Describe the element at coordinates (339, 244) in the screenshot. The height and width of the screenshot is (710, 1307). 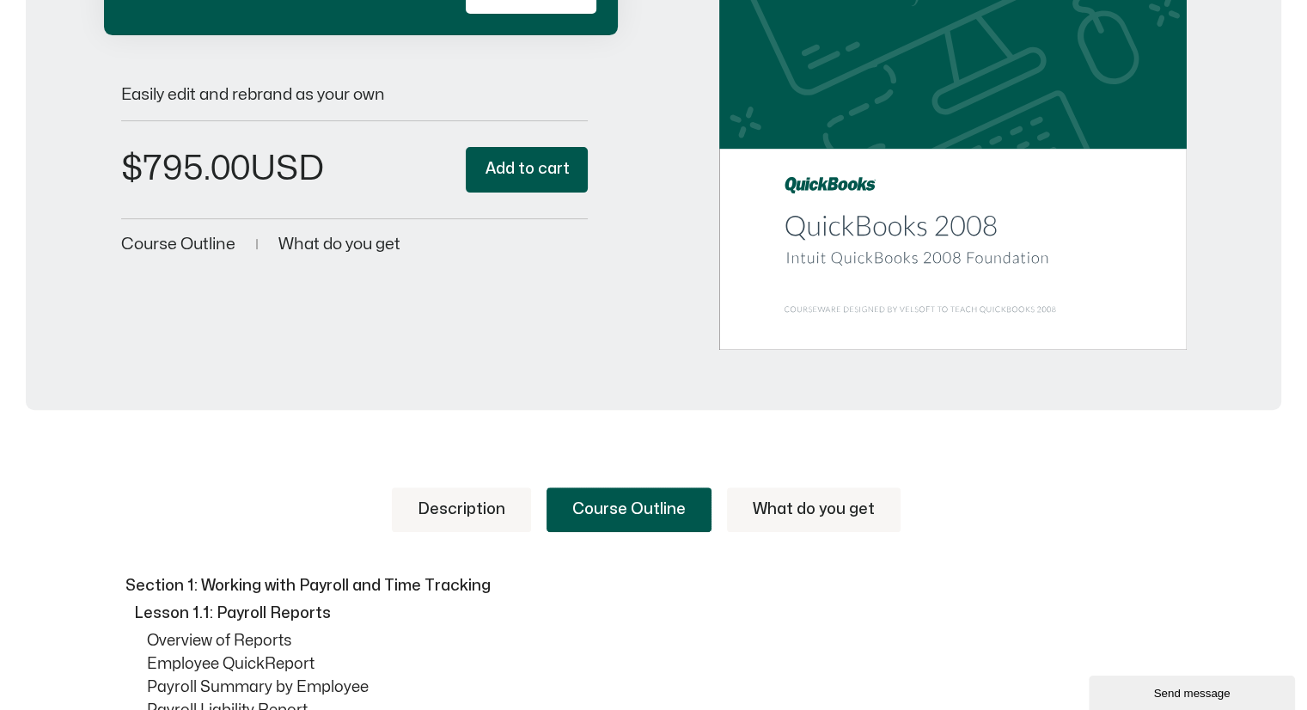
I see `span: What do you get` at that location.